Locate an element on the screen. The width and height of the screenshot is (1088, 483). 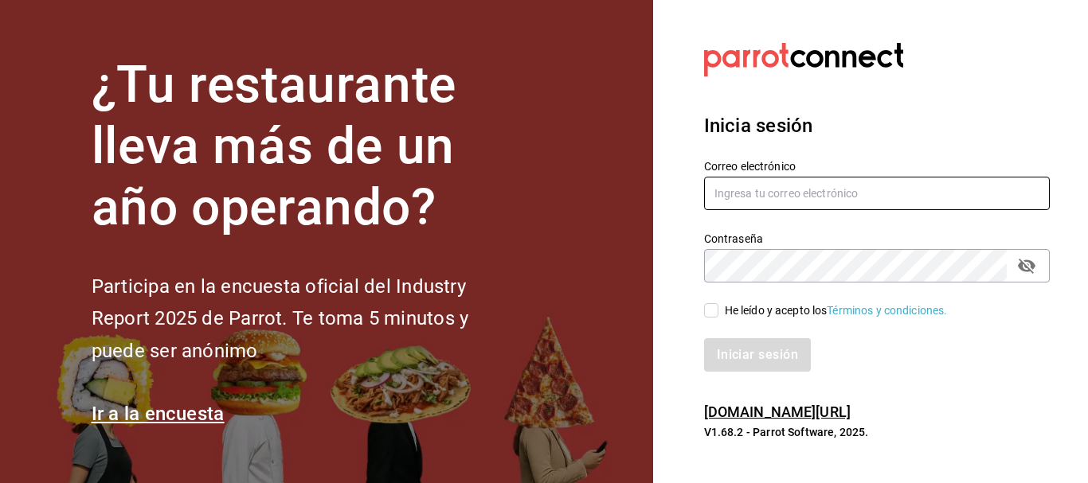
input: Ingresa tu correo electrónico is located at coordinates (877, 193).